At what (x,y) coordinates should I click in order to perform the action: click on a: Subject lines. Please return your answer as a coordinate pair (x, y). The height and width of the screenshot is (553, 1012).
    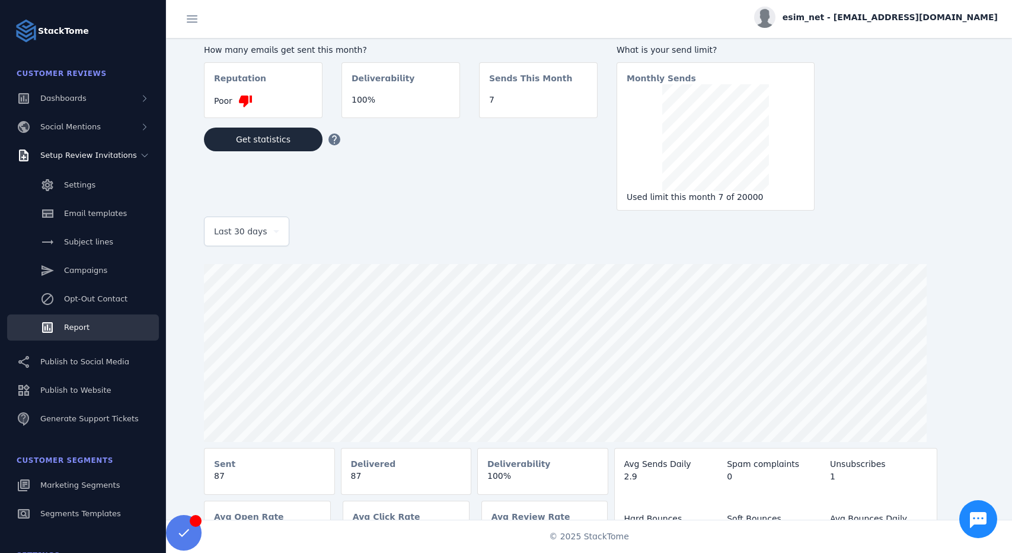
    Looking at the image, I should click on (83, 242).